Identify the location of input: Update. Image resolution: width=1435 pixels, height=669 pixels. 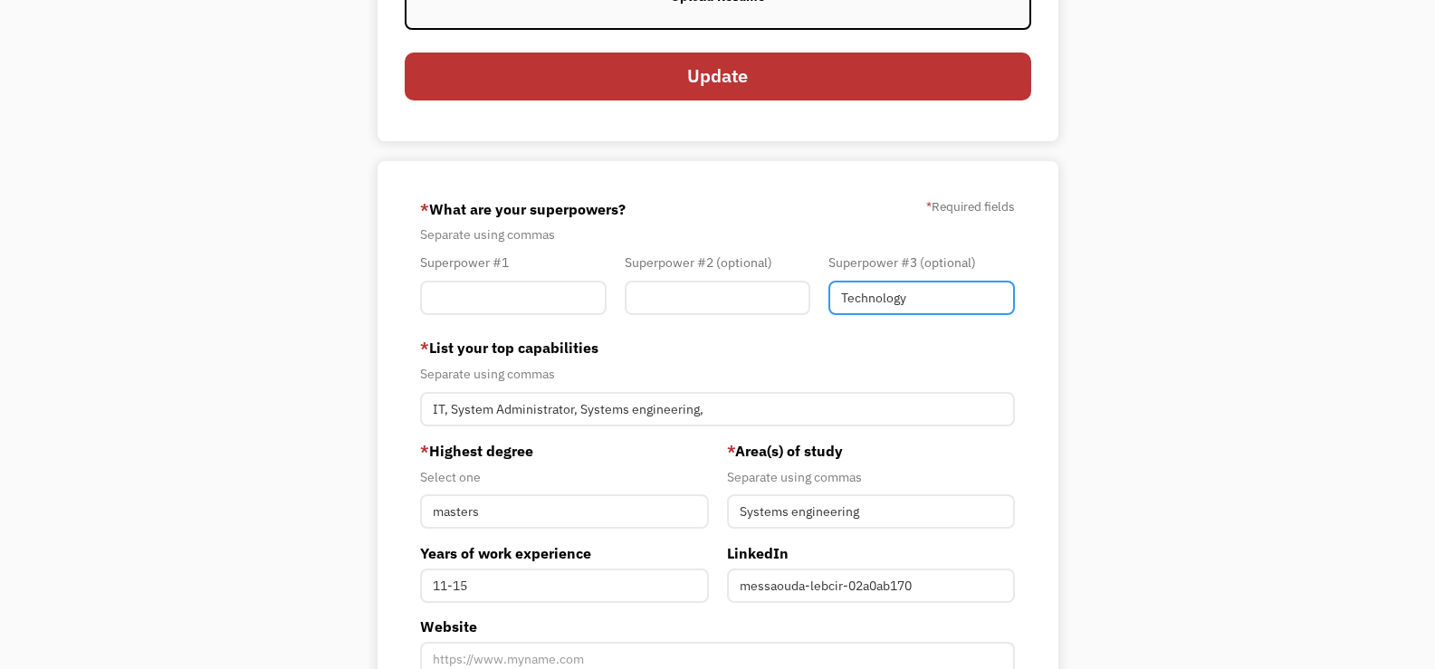
(718, 77).